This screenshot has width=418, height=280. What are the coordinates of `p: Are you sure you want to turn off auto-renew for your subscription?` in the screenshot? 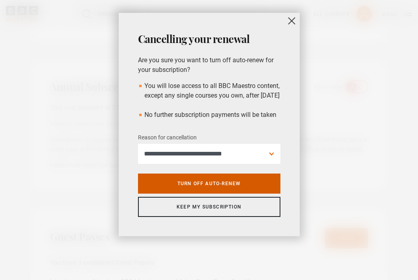 It's located at (209, 65).